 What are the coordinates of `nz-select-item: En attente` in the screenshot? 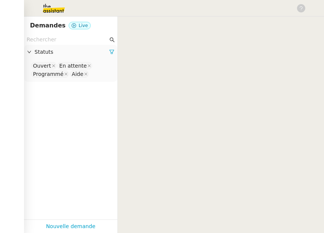 It's located at (75, 66).